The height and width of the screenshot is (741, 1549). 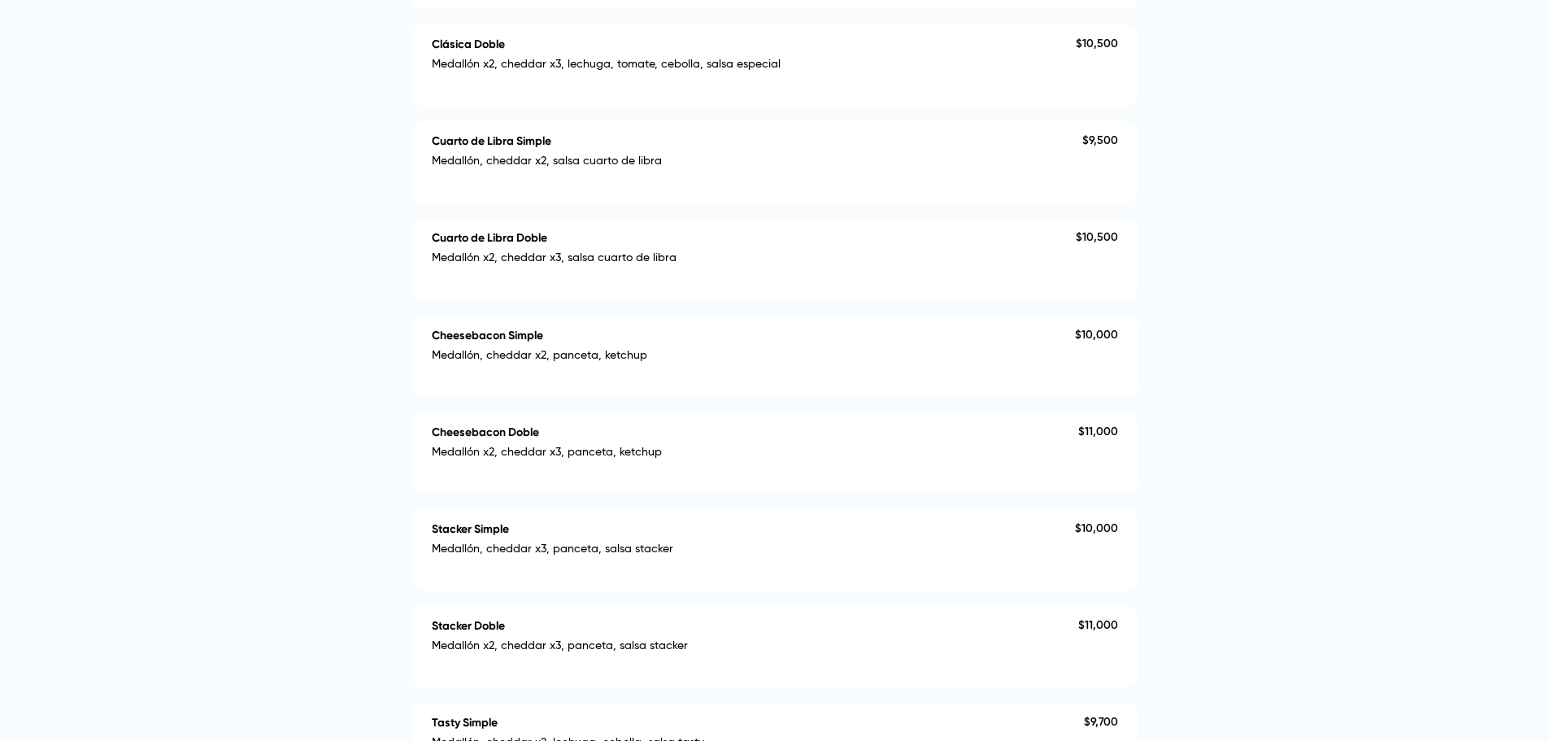 I want to click on h4: Stacker Doble, so click(x=468, y=625).